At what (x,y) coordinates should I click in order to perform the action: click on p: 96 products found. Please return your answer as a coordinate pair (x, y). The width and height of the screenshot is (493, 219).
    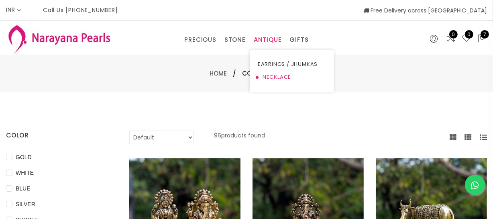
    Looking at the image, I should click on (239, 137).